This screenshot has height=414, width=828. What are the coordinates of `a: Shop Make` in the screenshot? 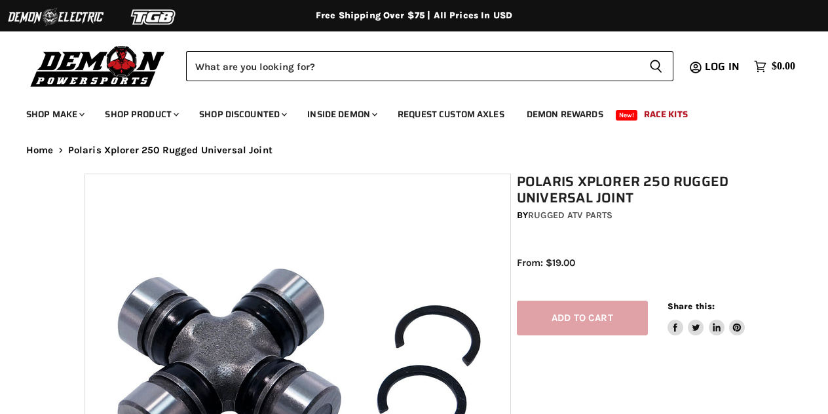 It's located at (54, 114).